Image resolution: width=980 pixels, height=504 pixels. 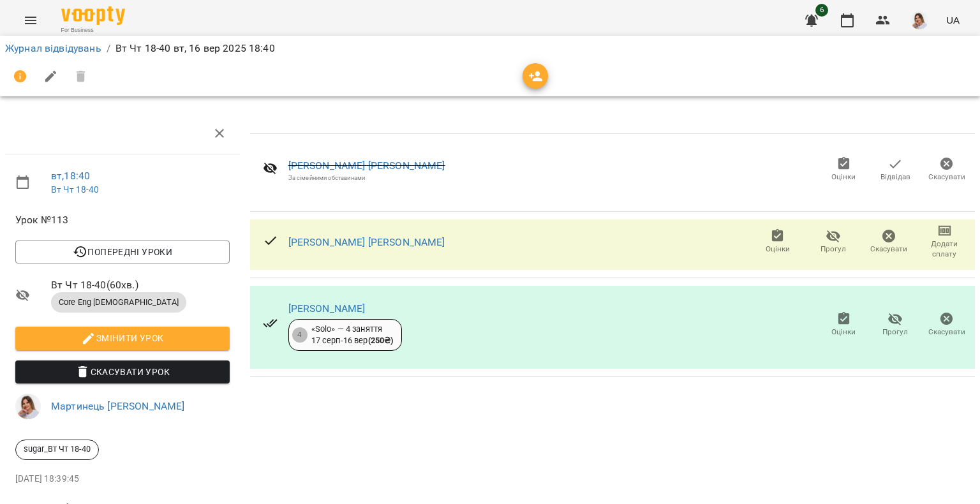 What do you see at coordinates (53, 48) in the screenshot?
I see `a: Журнал відвідувань` at bounding box center [53, 48].